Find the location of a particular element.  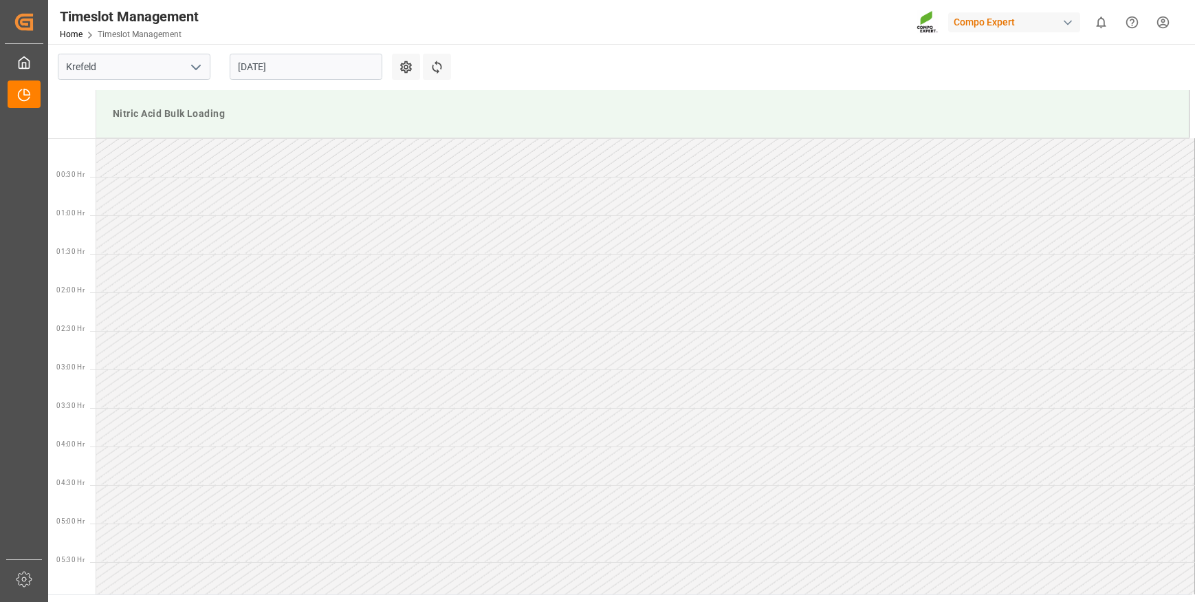

button: open menu is located at coordinates (195, 67).